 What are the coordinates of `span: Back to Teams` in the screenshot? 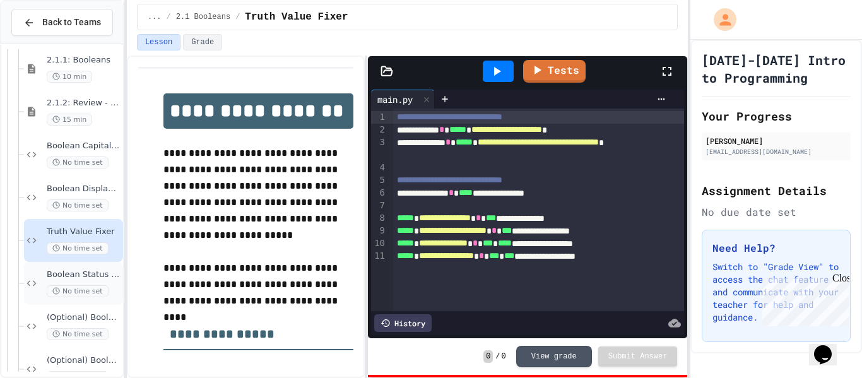 It's located at (71, 22).